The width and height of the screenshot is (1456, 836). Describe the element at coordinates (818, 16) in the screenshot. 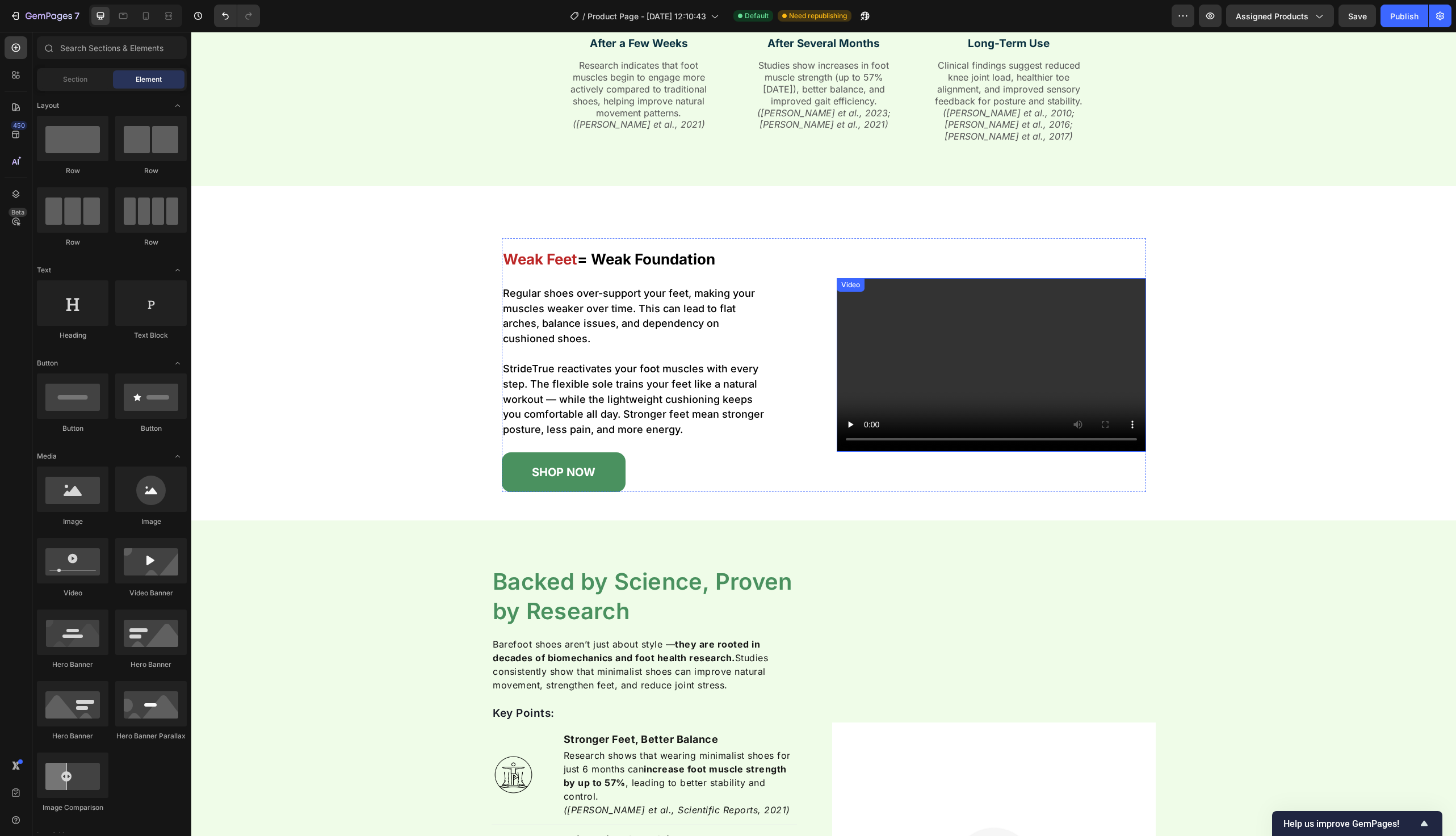

I see `span: Need republishing` at that location.